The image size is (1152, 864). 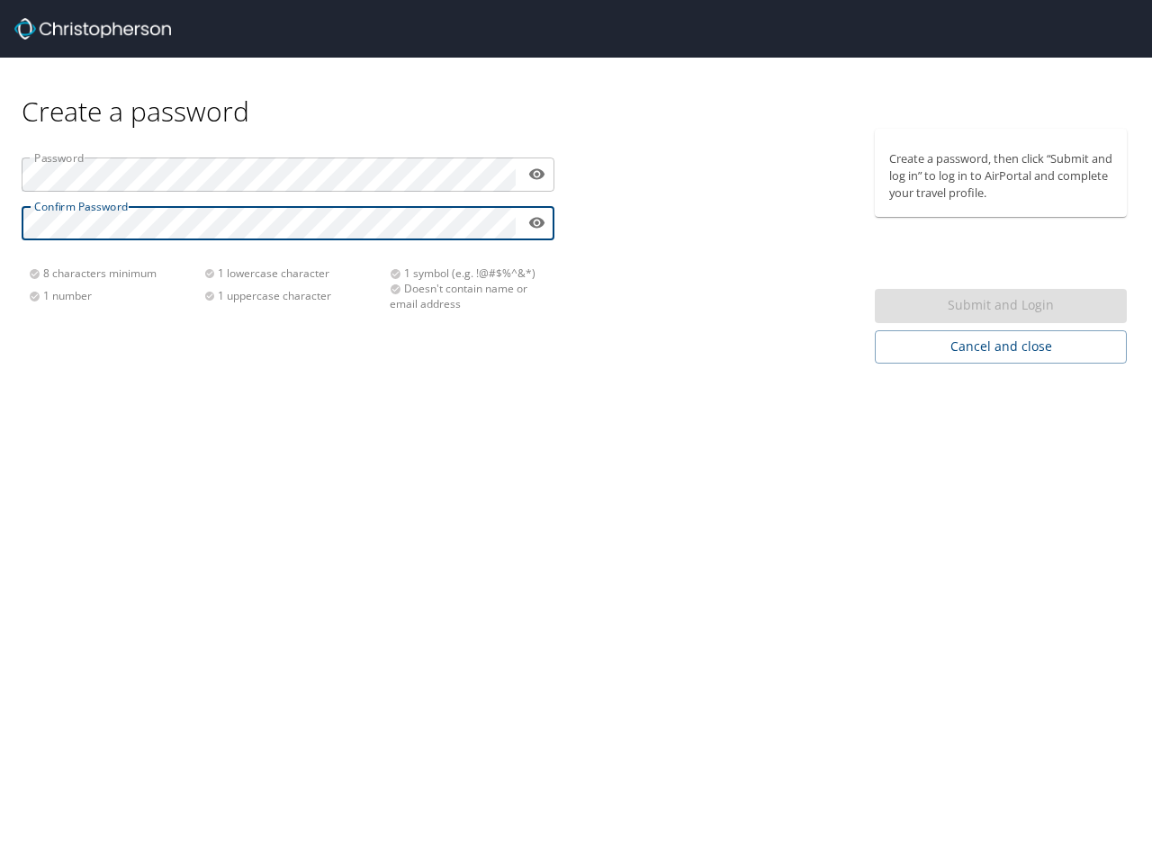 I want to click on span: Cancel and close, so click(x=1001, y=347).